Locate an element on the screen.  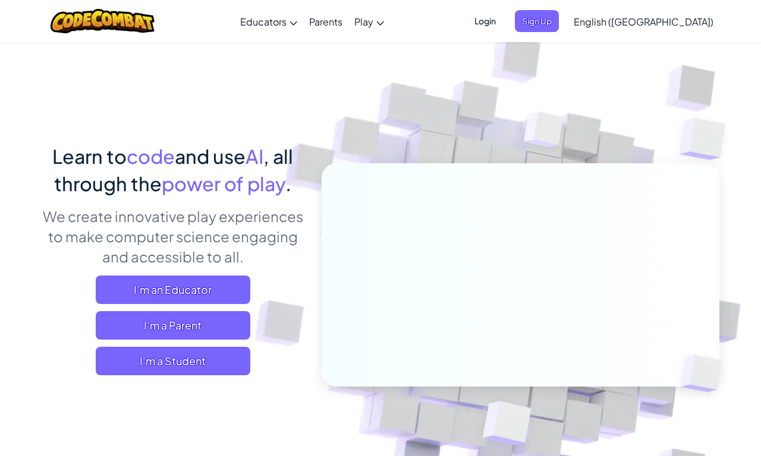
span: Login is located at coordinates (485, 21).